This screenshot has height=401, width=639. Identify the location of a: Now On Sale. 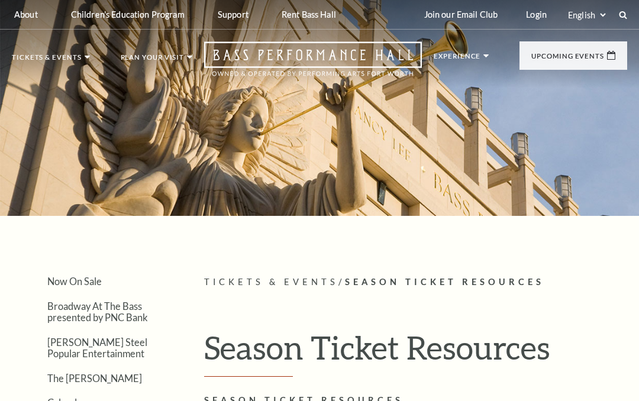
(74, 281).